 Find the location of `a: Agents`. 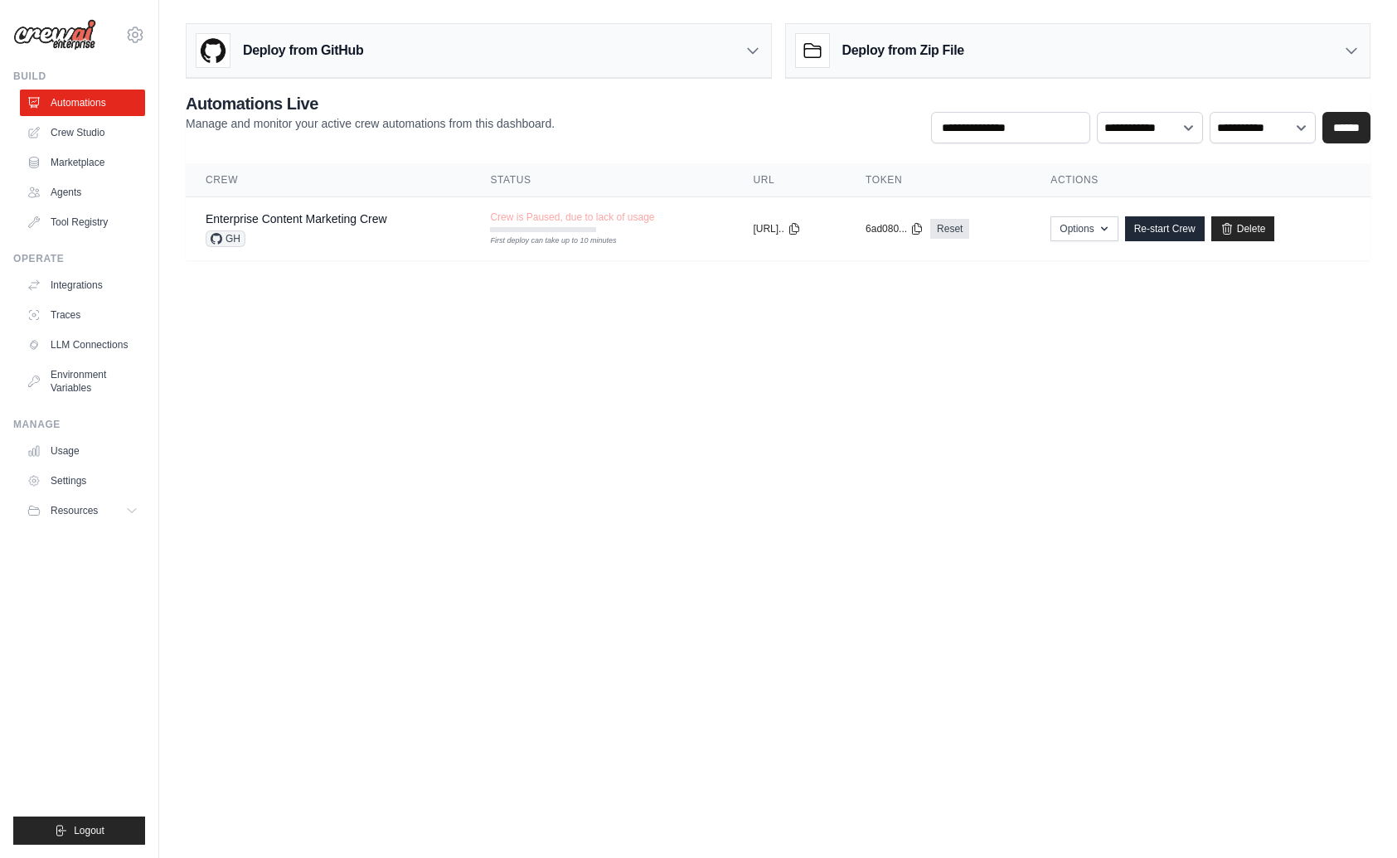

a: Agents is located at coordinates (82, 192).